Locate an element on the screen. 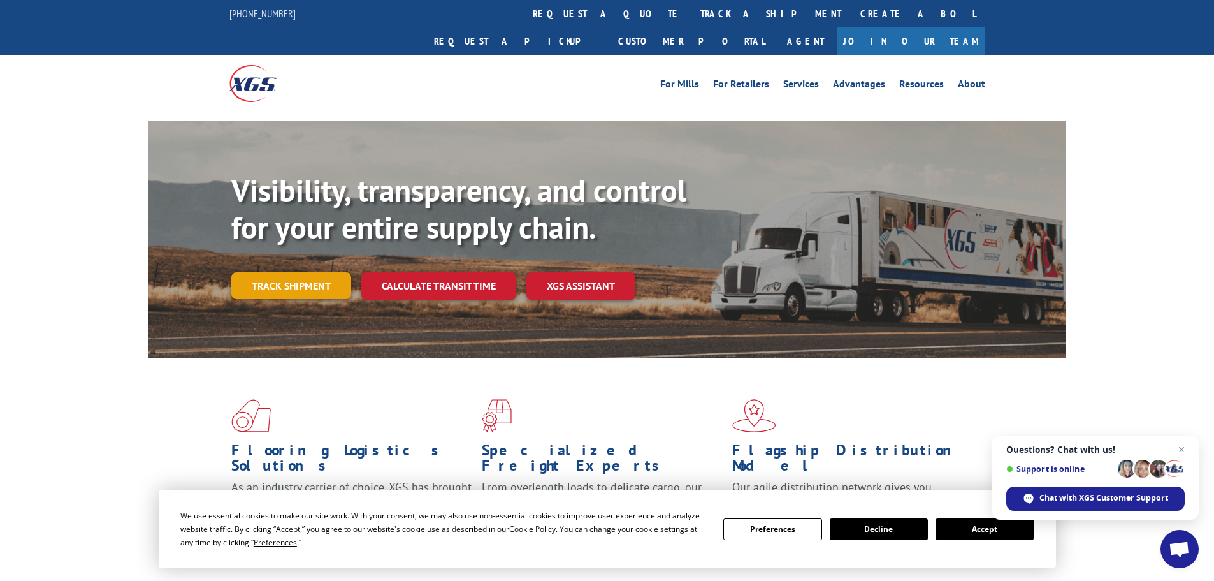 The height and width of the screenshot is (581, 1214). span: Cookie Policy is located at coordinates (532, 528).